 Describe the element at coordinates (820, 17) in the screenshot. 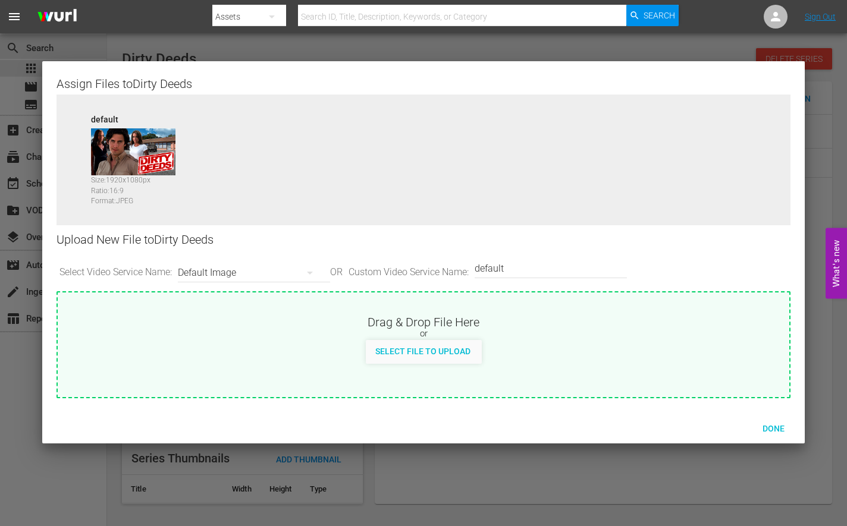

I see `a: Sign Out` at that location.